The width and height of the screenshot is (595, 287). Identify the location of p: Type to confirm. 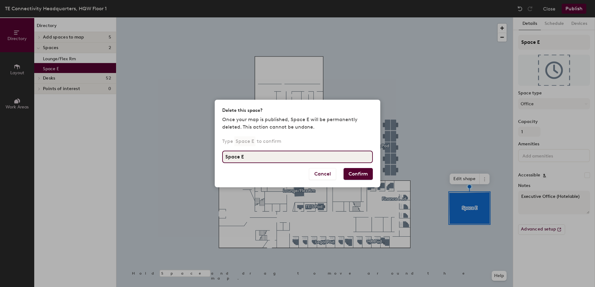
(252, 142).